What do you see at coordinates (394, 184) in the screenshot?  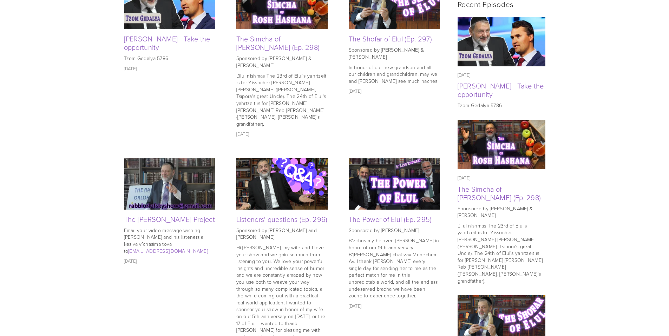 I see `img: The Power of Elul (Ep. 295)` at bounding box center [394, 184].